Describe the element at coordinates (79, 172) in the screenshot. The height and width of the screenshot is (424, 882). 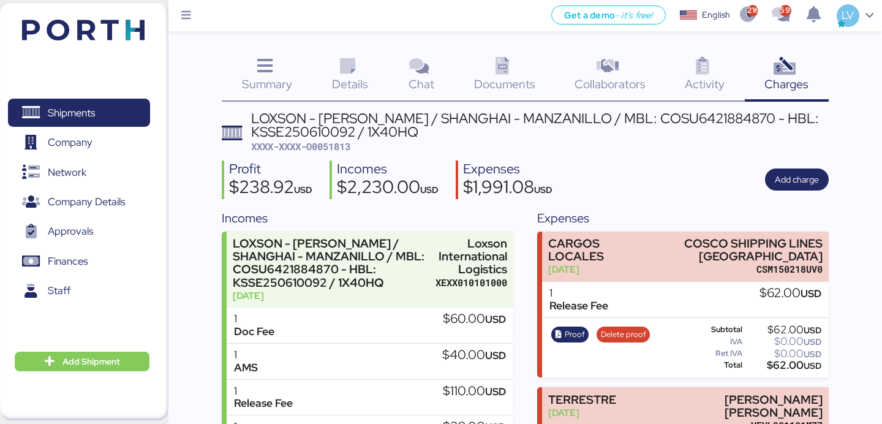
I see `a: Network` at that location.